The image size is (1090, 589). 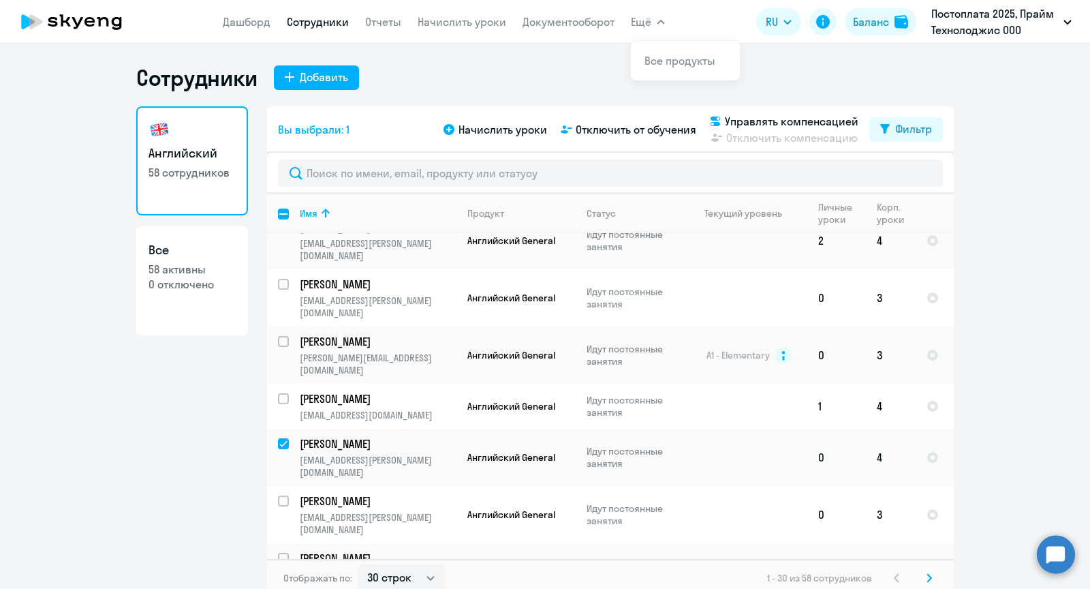 What do you see at coordinates (880, 22) in the screenshot?
I see `button: Балансbalance` at bounding box center [880, 22].